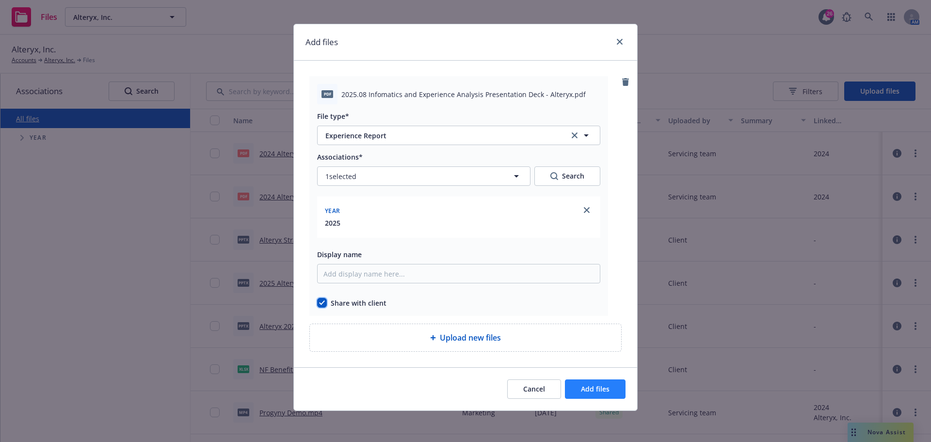  I want to click on span: Add files, so click(595, 388).